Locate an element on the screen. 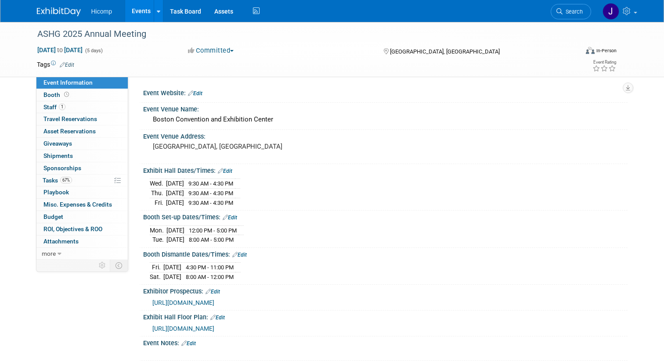 This screenshot has width=664, height=361. div: Event Venue Address: is located at coordinates (385, 135).